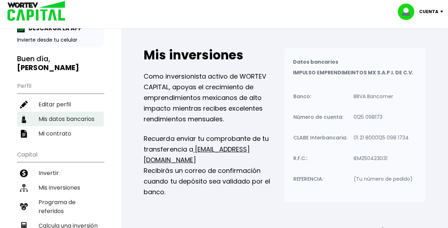 The height and width of the screenshot is (228, 448). What do you see at coordinates (443, 12) in the screenshot?
I see `img: icon-down` at bounding box center [443, 12].